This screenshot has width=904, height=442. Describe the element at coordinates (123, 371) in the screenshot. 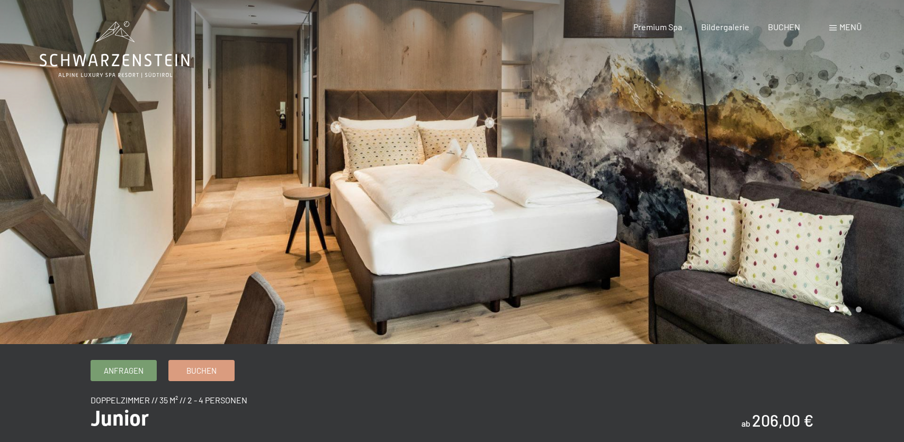

I see `a: Anfragen` at that location.